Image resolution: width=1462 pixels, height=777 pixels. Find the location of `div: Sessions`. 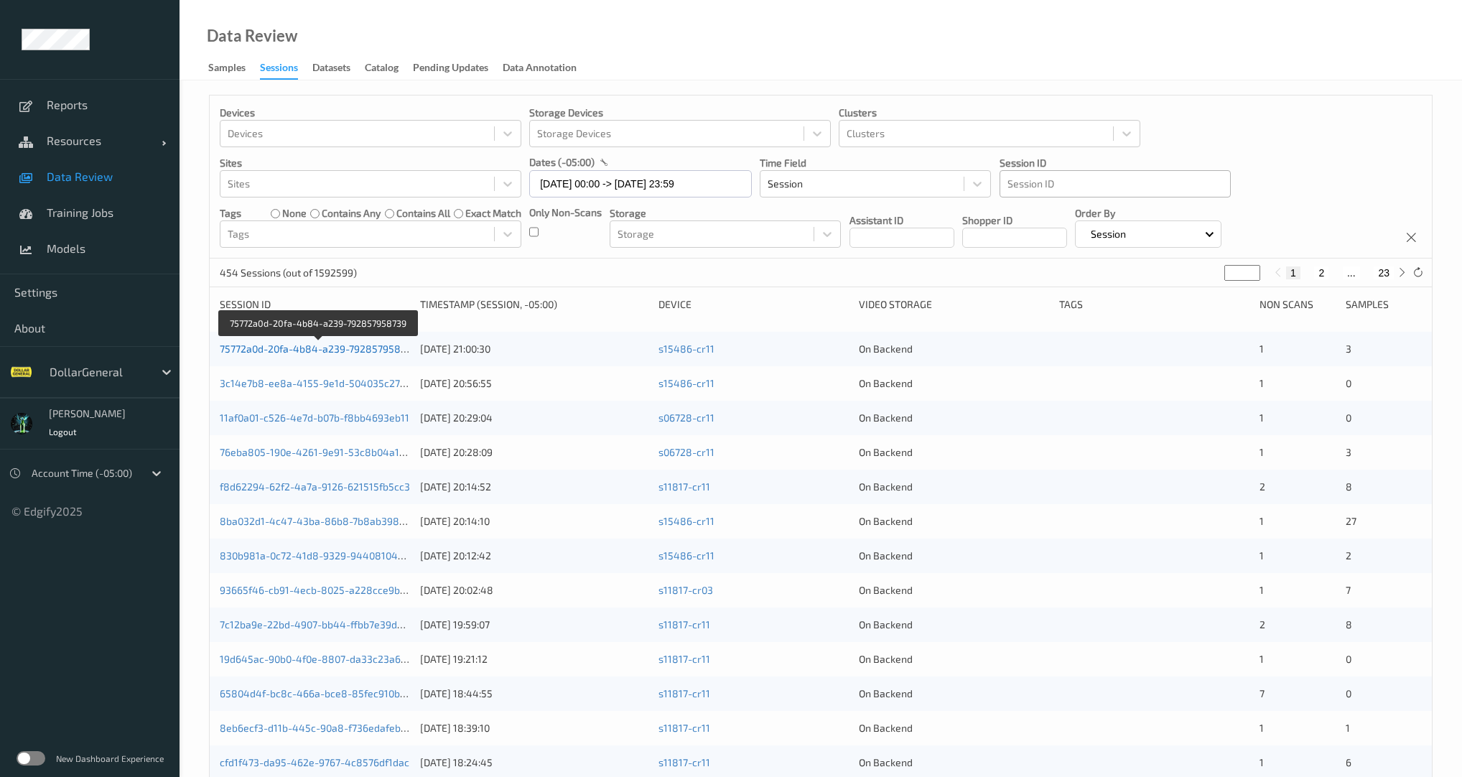

div: Sessions is located at coordinates (279, 70).